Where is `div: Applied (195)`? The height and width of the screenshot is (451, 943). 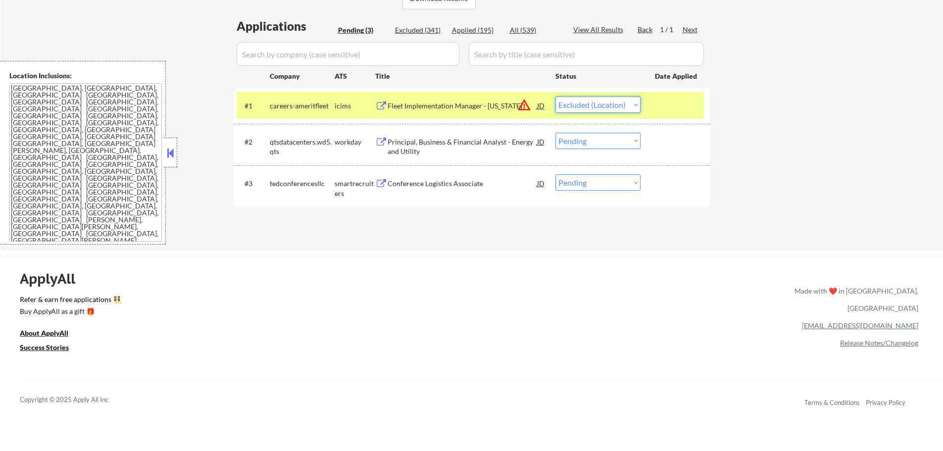 div: Applied (195) is located at coordinates (477, 30).